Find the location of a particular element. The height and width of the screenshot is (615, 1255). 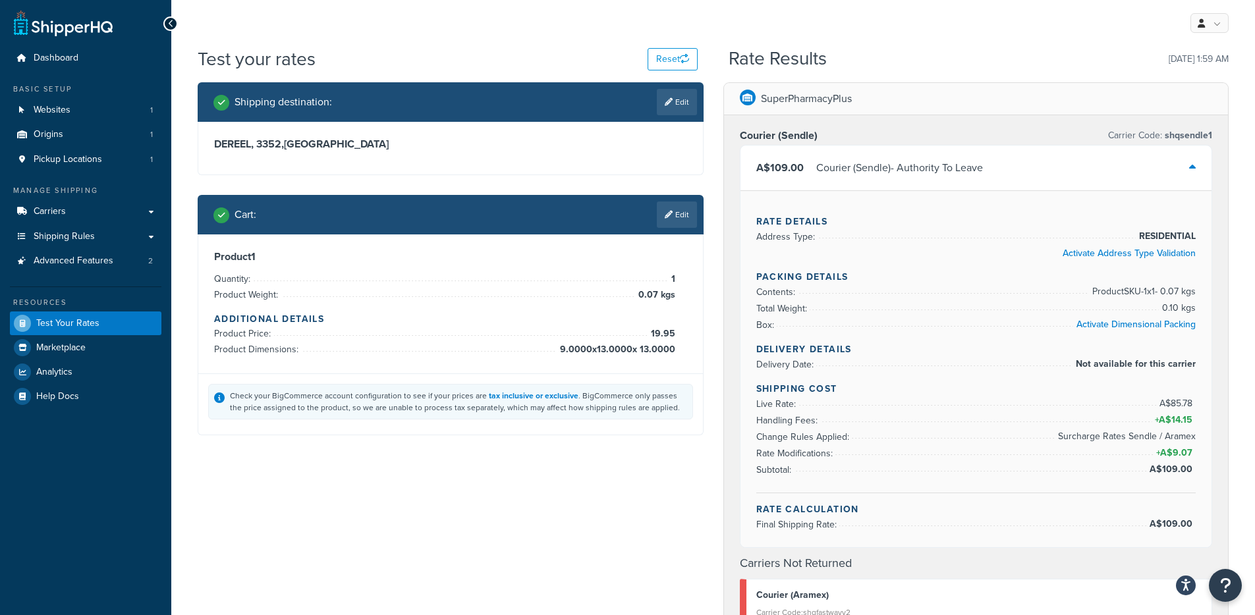

h2: Shipping destination : is located at coordinates (283, 102).